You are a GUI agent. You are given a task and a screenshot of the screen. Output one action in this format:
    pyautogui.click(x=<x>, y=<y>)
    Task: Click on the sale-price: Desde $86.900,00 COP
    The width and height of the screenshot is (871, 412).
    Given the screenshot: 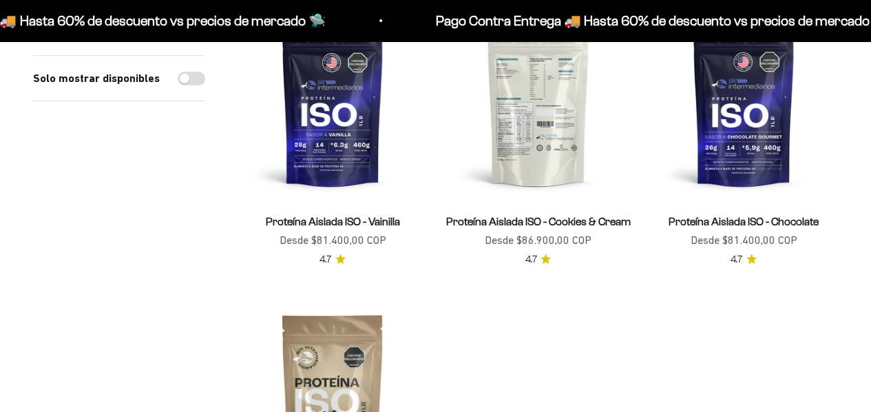 What is the action you would take?
    pyautogui.click(x=538, y=240)
    